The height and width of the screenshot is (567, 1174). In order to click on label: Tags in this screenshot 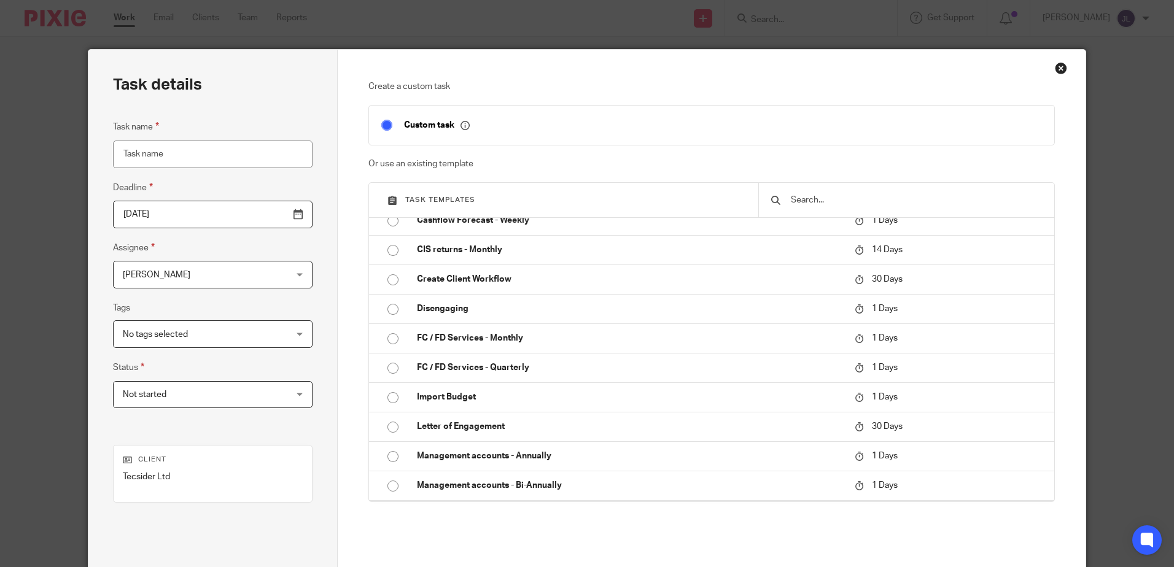, I will do `click(122, 308)`.